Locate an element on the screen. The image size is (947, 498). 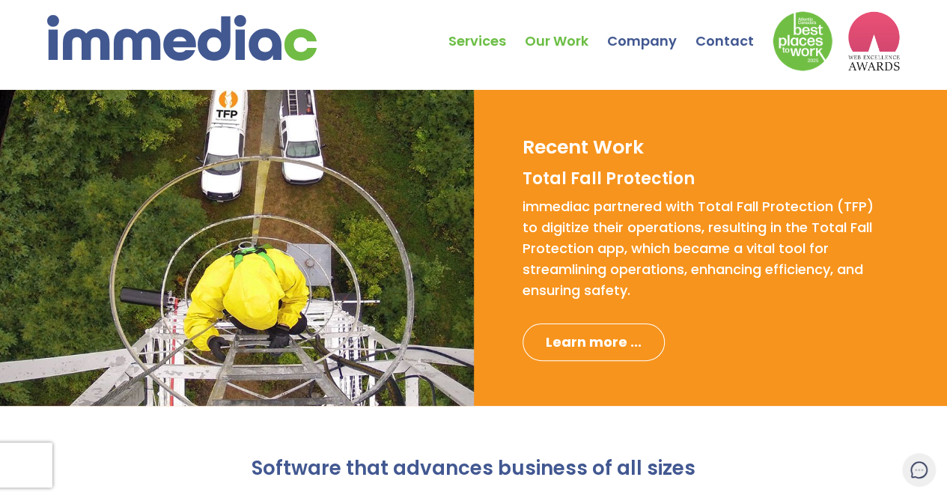
a: Services is located at coordinates (487, 30).